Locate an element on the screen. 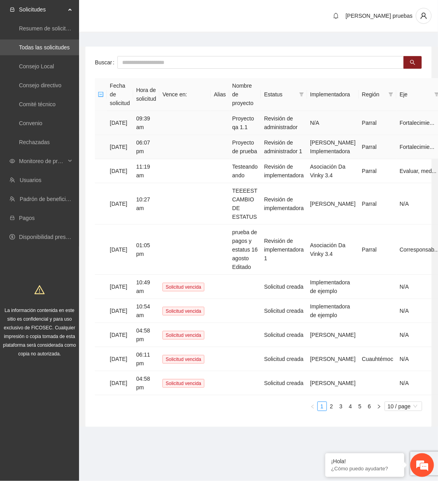  li: 2 is located at coordinates (332, 407).